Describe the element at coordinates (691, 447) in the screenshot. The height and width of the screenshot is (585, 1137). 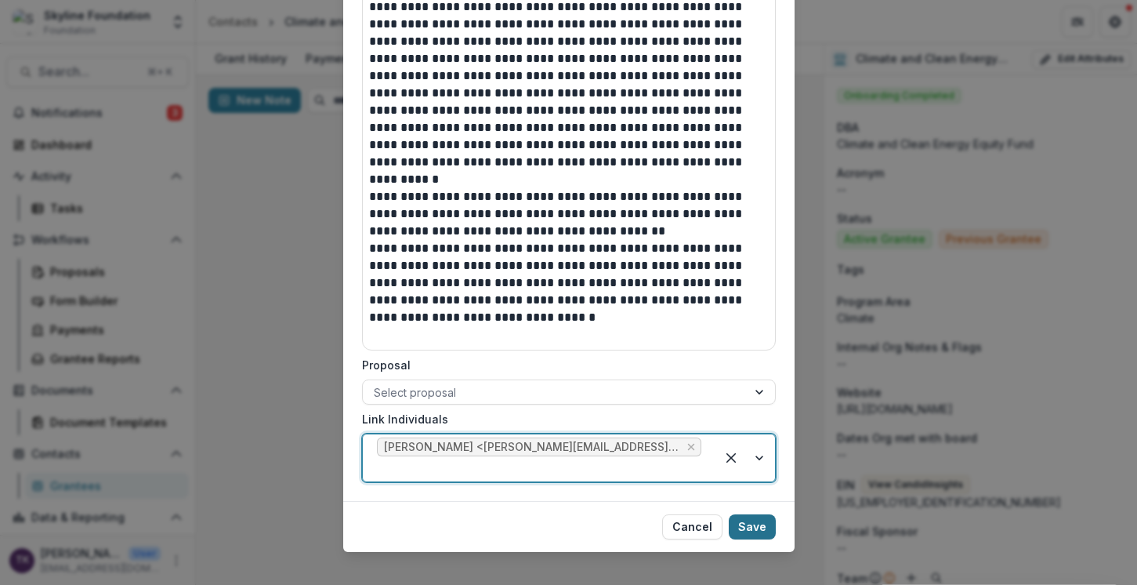
I see `div: Remove Arianne Ortegaray <arianne@theequityfund.org> (arianne@theequityfund.org)` at that location.